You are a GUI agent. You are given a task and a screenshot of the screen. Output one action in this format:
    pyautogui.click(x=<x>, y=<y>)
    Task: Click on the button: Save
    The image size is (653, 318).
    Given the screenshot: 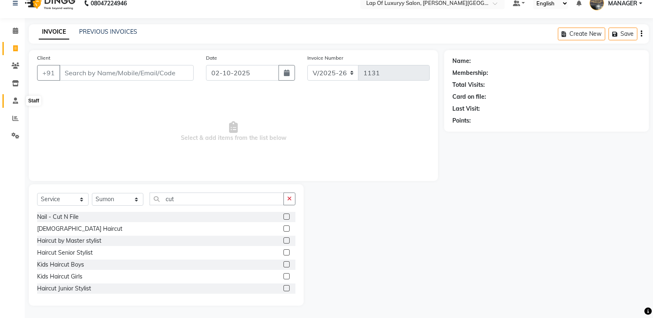 What is the action you would take?
    pyautogui.click(x=623, y=34)
    